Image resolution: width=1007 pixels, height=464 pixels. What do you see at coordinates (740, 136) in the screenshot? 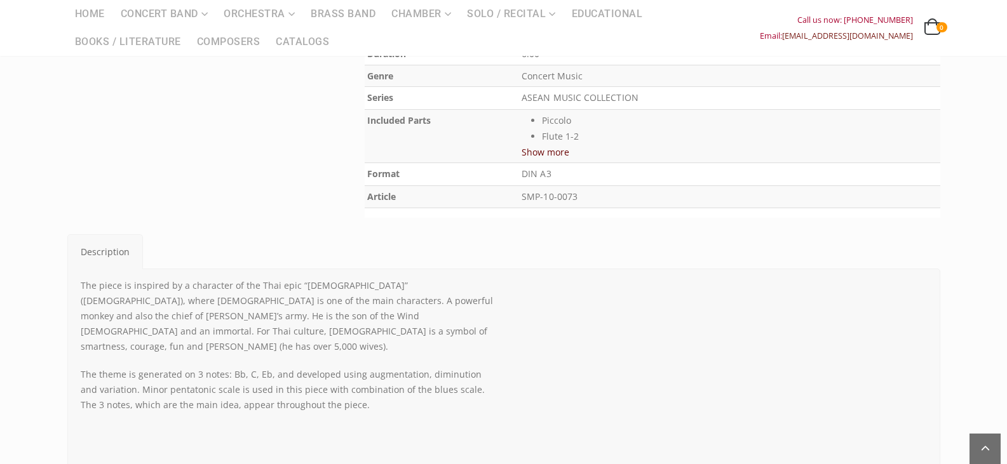
I see `li: Flute 1-2` at bounding box center [740, 136].